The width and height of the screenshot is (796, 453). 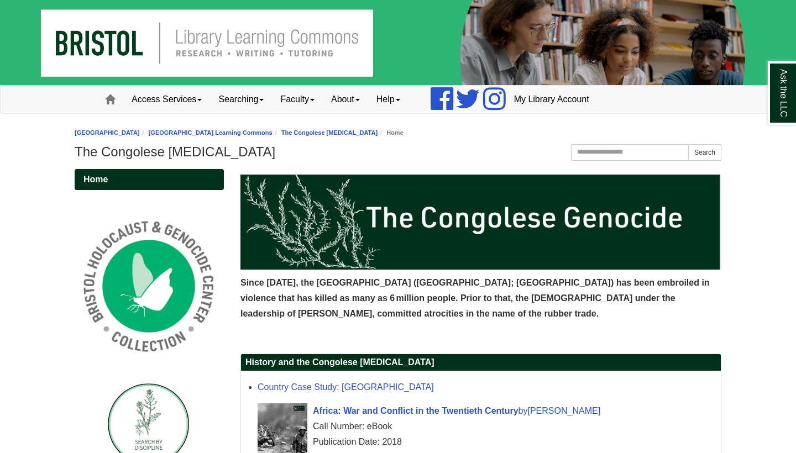 What do you see at coordinates (486, 427) in the screenshot?
I see `div: Call Number: eBook` at bounding box center [486, 427].